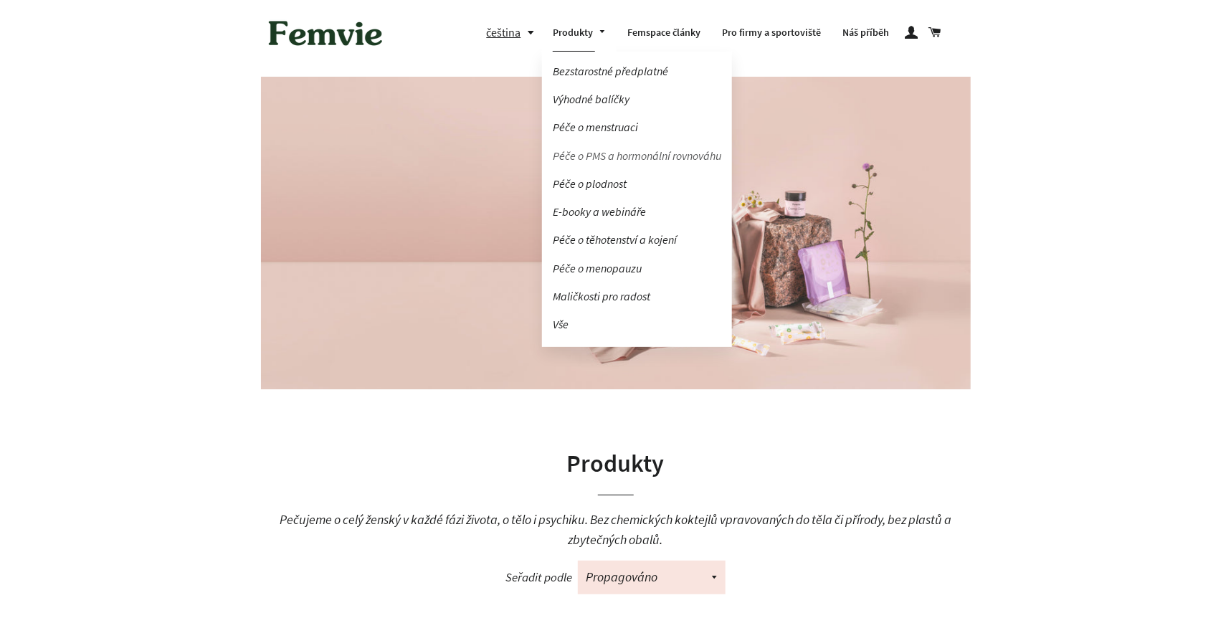 The height and width of the screenshot is (618, 1231). What do you see at coordinates (771, 33) in the screenshot?
I see `a: Pro firmy a sportoviště` at bounding box center [771, 33].